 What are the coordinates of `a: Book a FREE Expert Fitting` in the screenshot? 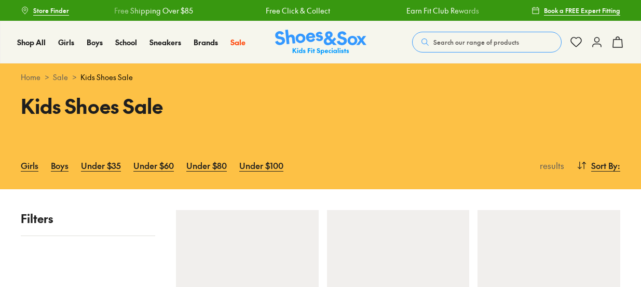 It's located at (576, 10).